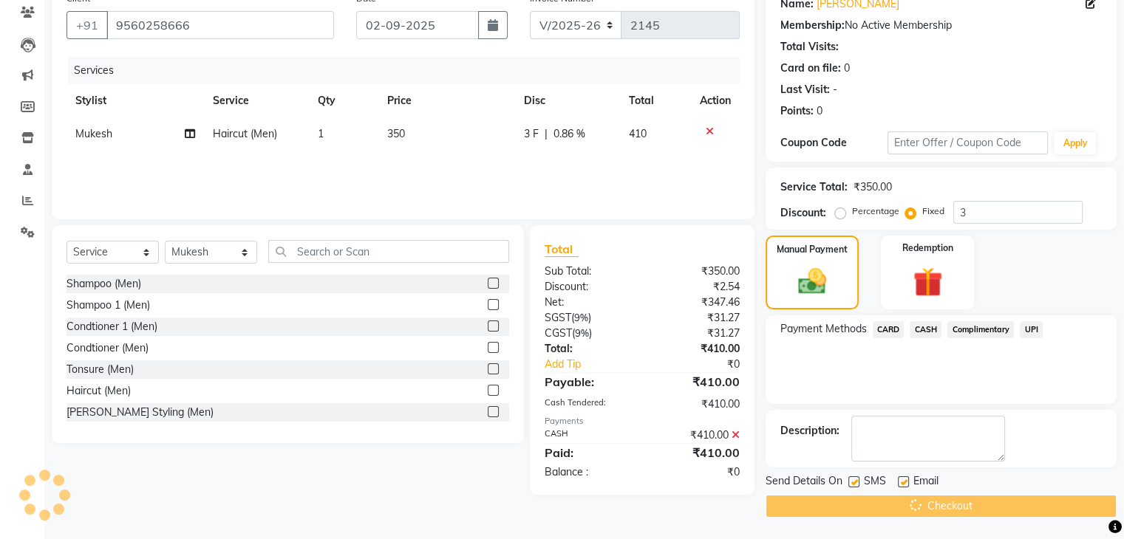 The height and width of the screenshot is (539, 1124). I want to click on span: 410, so click(638, 134).